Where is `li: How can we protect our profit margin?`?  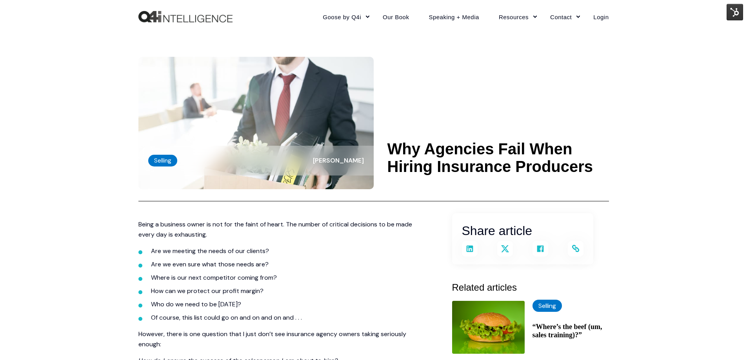
li: How can we protect our profit margin? is located at coordinates (286, 291).